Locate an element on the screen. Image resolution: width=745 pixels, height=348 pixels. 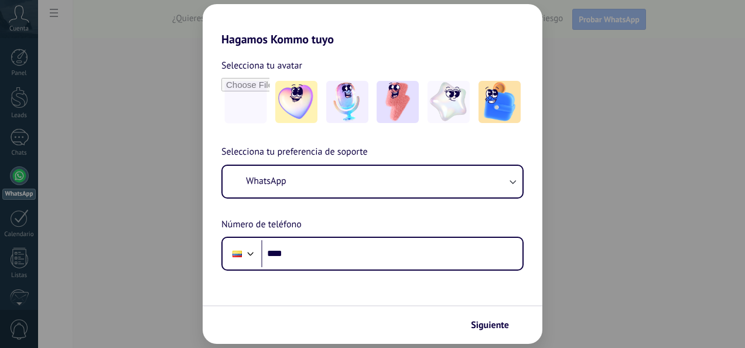
img: -2.jpeg is located at coordinates (347, 102).